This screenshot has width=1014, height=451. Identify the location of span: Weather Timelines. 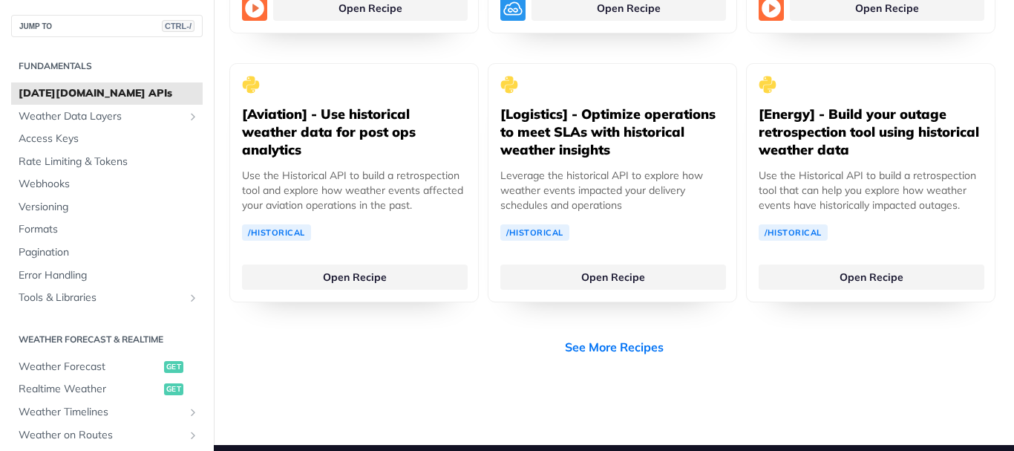
(101, 412).